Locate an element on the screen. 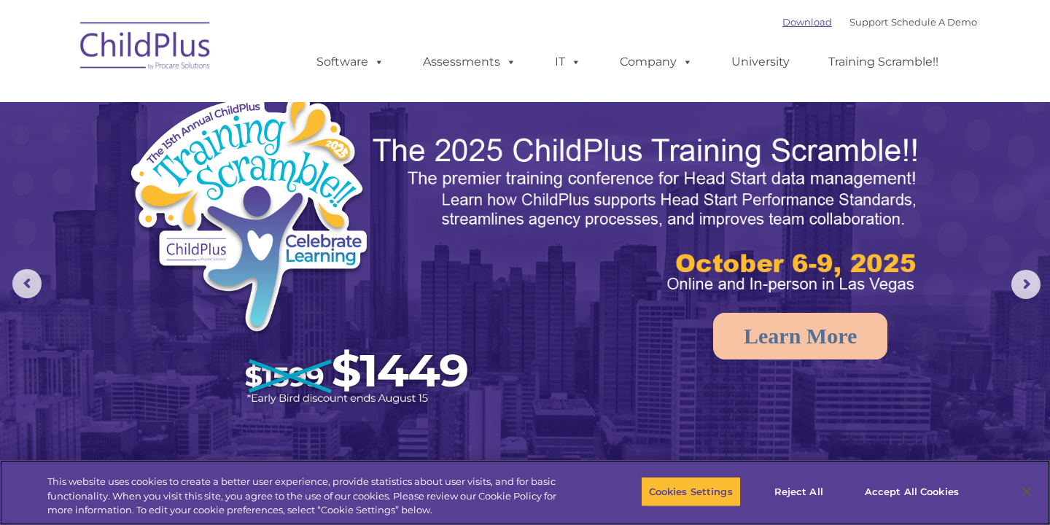 The image size is (1050, 525). a: Training Scramble!! is located at coordinates (883, 62).